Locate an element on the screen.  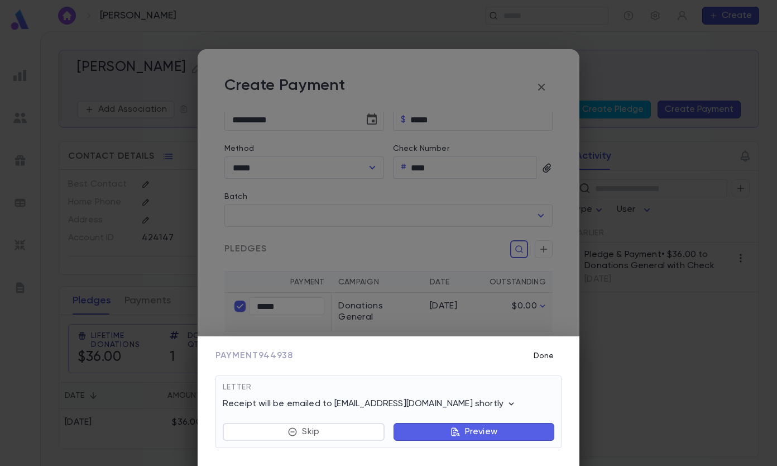
div: Letter is located at coordinates (389, 390).